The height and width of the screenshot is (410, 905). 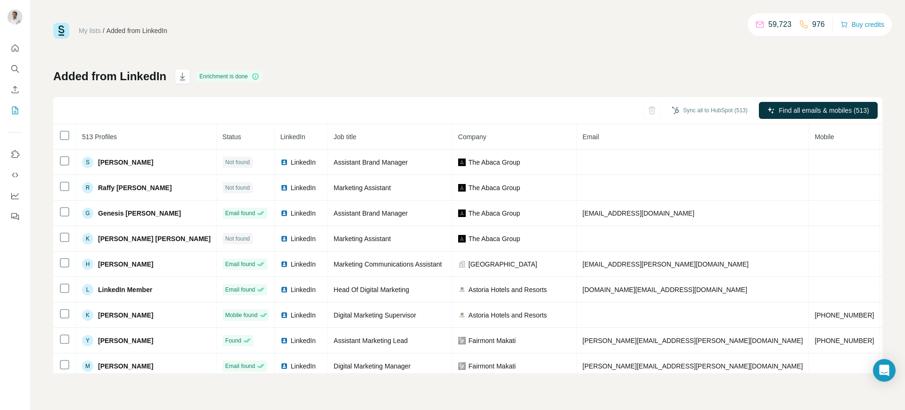 What do you see at coordinates (823, 110) in the screenshot?
I see `span: Find all emails & mobiles (513)` at bounding box center [823, 110].